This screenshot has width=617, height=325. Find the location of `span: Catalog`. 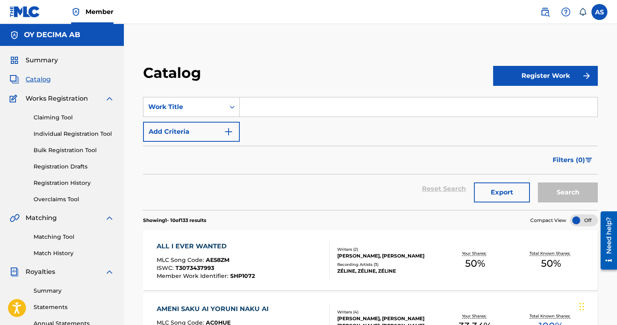

span: Catalog is located at coordinates (38, 79).